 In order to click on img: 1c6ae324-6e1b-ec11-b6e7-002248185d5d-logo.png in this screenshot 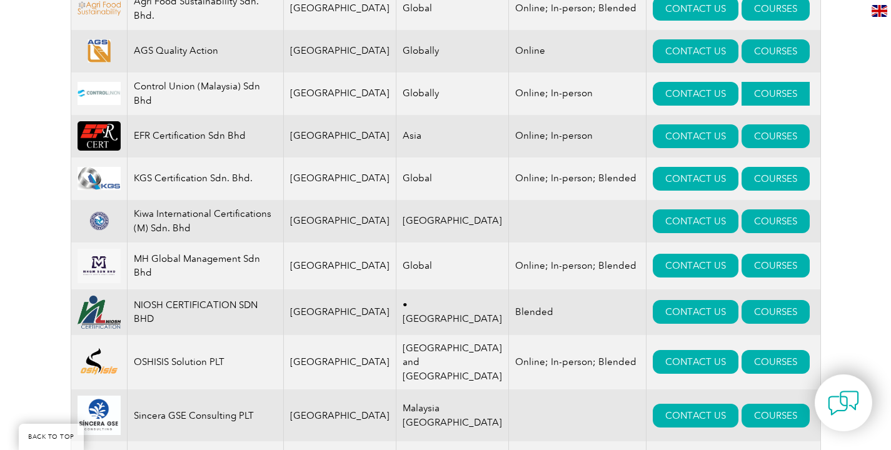, I will do `click(99, 312)`.